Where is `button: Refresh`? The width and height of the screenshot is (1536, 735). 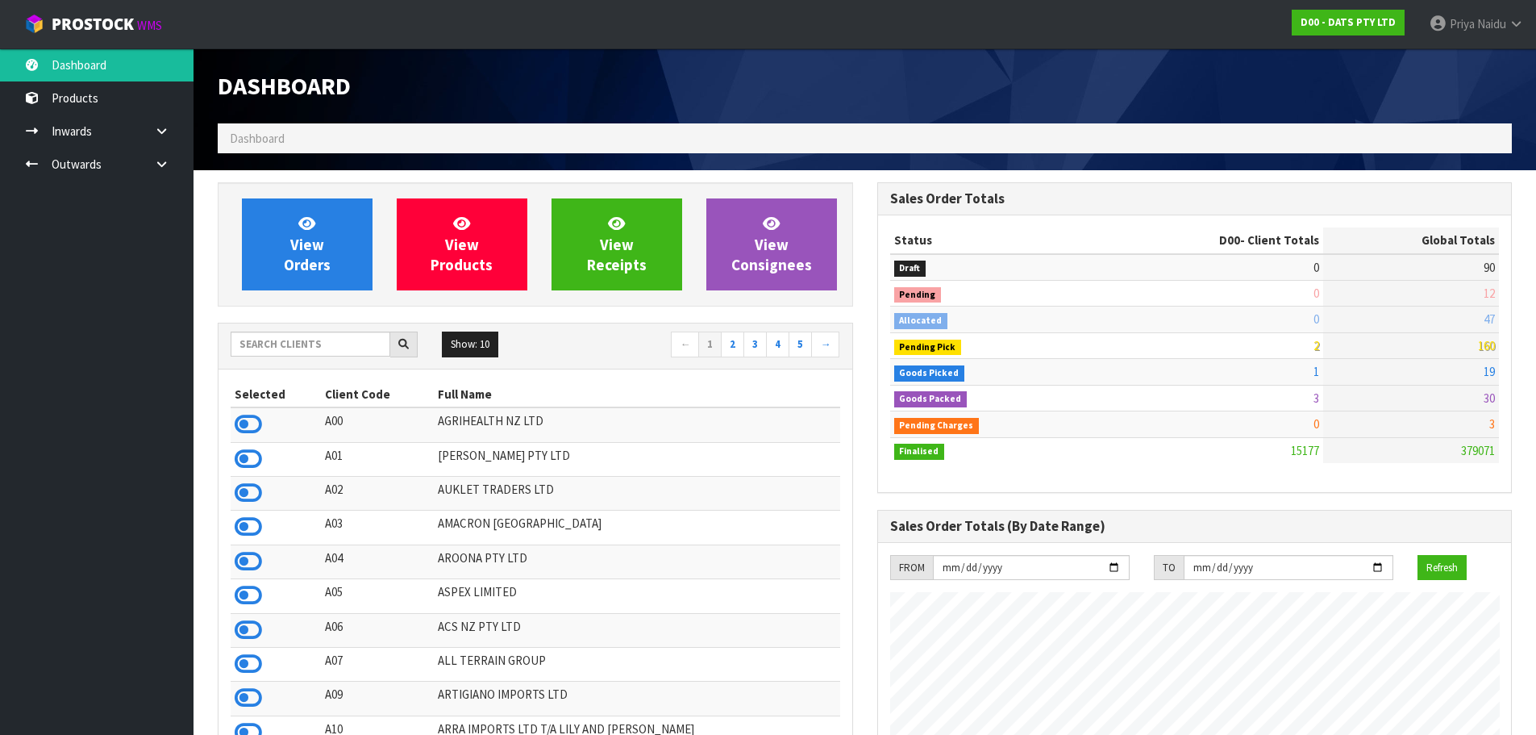
button: Refresh is located at coordinates (1442, 568).